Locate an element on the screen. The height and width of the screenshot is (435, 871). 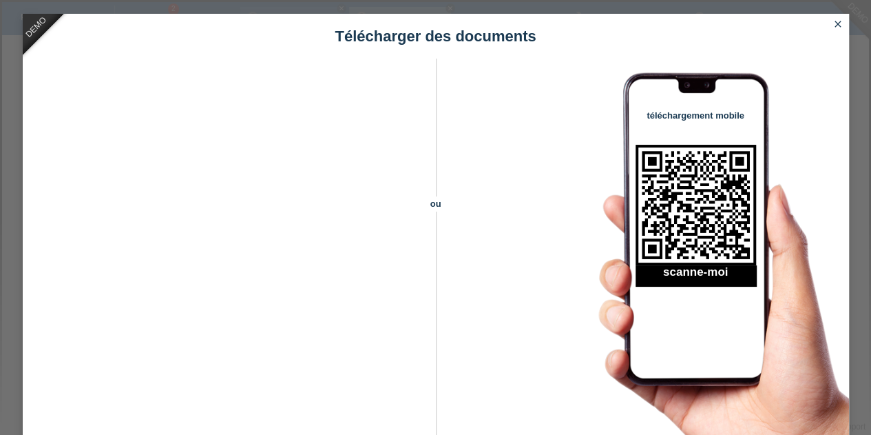
a: close is located at coordinates (838, 25).